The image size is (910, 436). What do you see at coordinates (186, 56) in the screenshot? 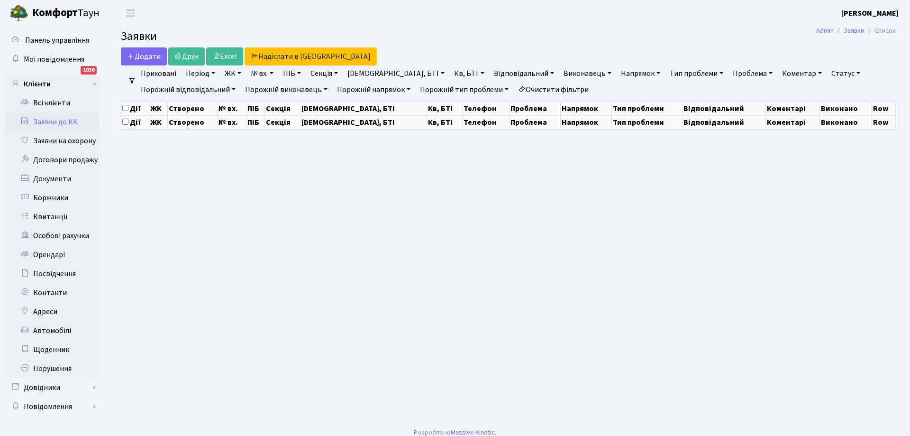
I see `a: Друк` at bounding box center [186, 56].